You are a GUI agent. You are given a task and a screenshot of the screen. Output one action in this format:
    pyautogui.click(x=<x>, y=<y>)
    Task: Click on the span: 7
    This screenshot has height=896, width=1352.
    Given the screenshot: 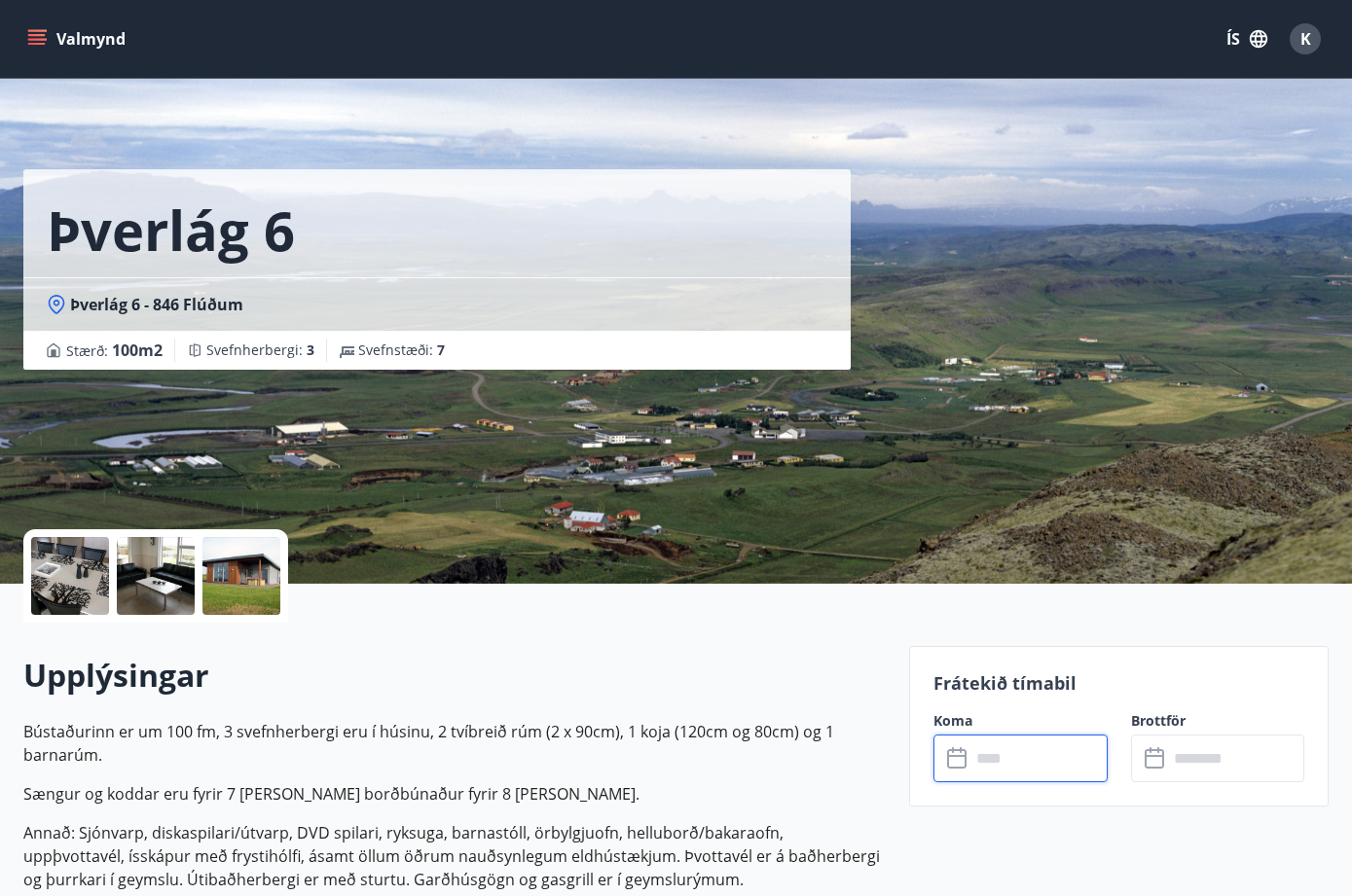 What is the action you would take?
    pyautogui.click(x=441, y=349)
    